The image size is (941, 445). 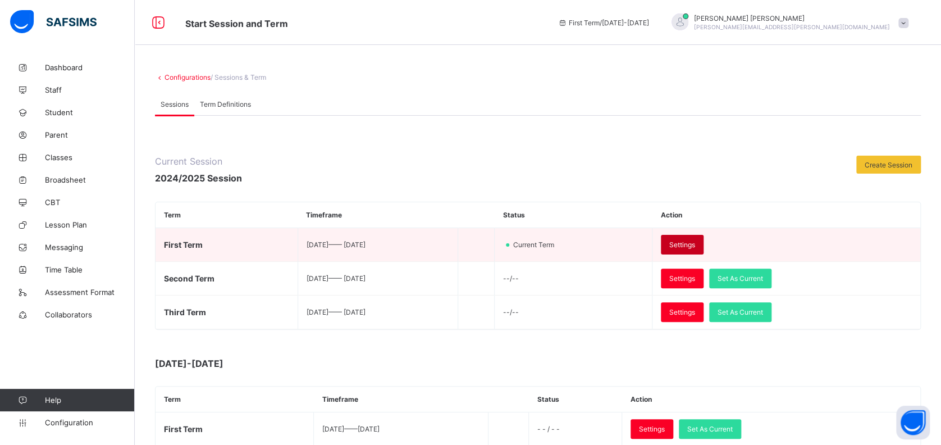 What do you see at coordinates (90, 292) in the screenshot?
I see `span: Assessment Format` at bounding box center [90, 292].